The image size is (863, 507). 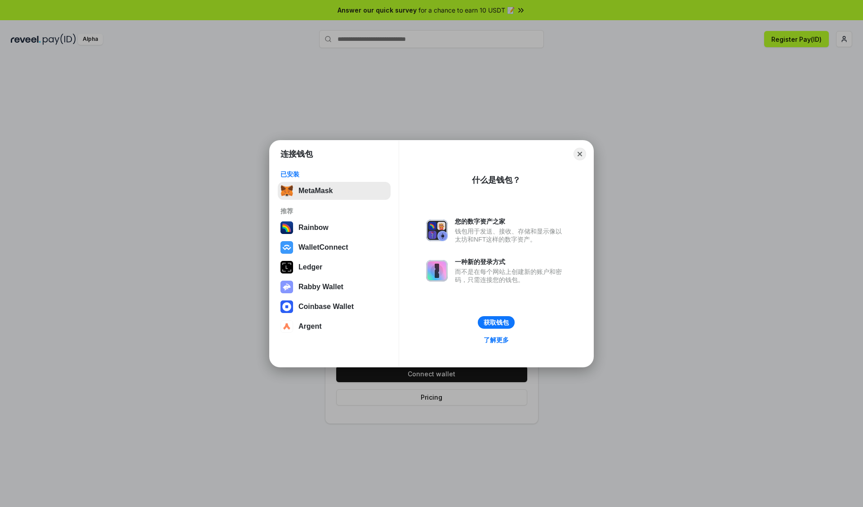 I want to click on div: Argent, so click(x=310, y=327).